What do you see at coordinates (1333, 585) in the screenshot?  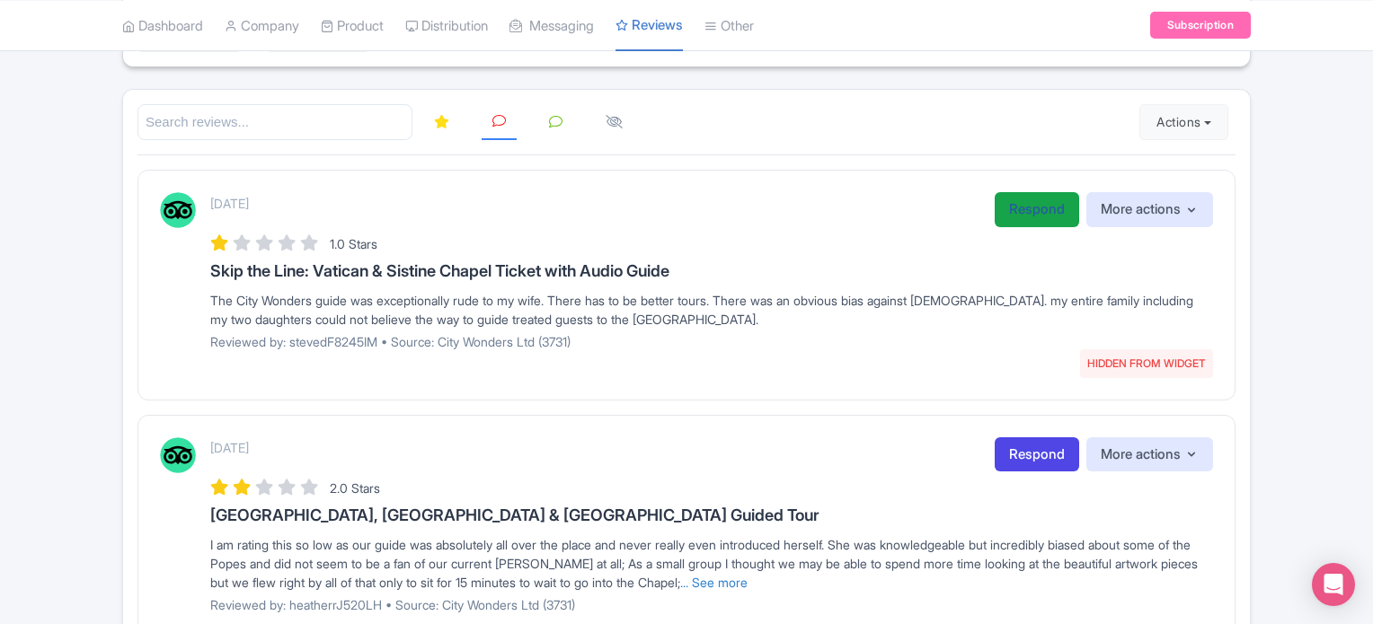 I see `div: Open Intercom Messenger` at bounding box center [1333, 585].